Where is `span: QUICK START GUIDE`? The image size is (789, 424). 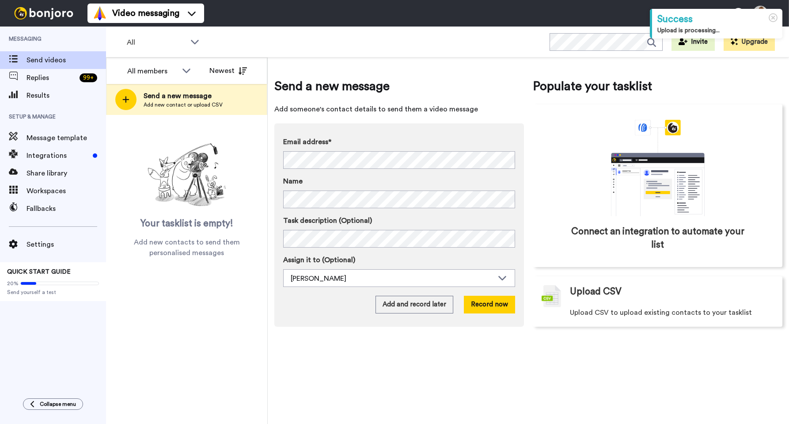 span: QUICK START GUIDE is located at coordinates (39, 272).